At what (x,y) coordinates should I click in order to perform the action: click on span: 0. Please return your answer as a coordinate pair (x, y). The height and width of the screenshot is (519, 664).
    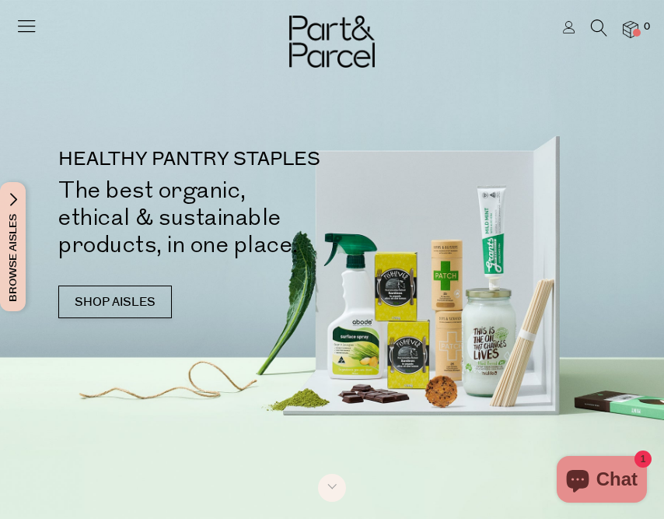
    Looking at the image, I should click on (647, 27).